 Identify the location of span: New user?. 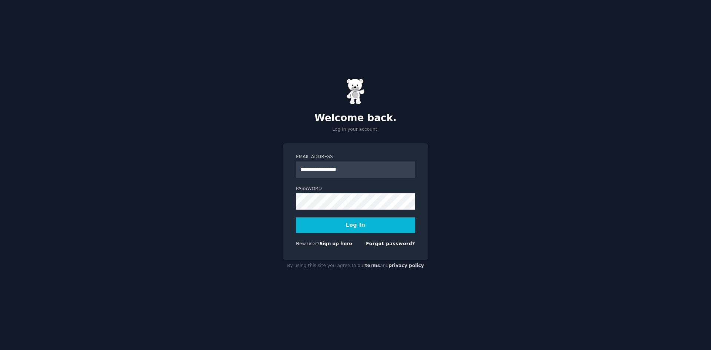
(308, 244).